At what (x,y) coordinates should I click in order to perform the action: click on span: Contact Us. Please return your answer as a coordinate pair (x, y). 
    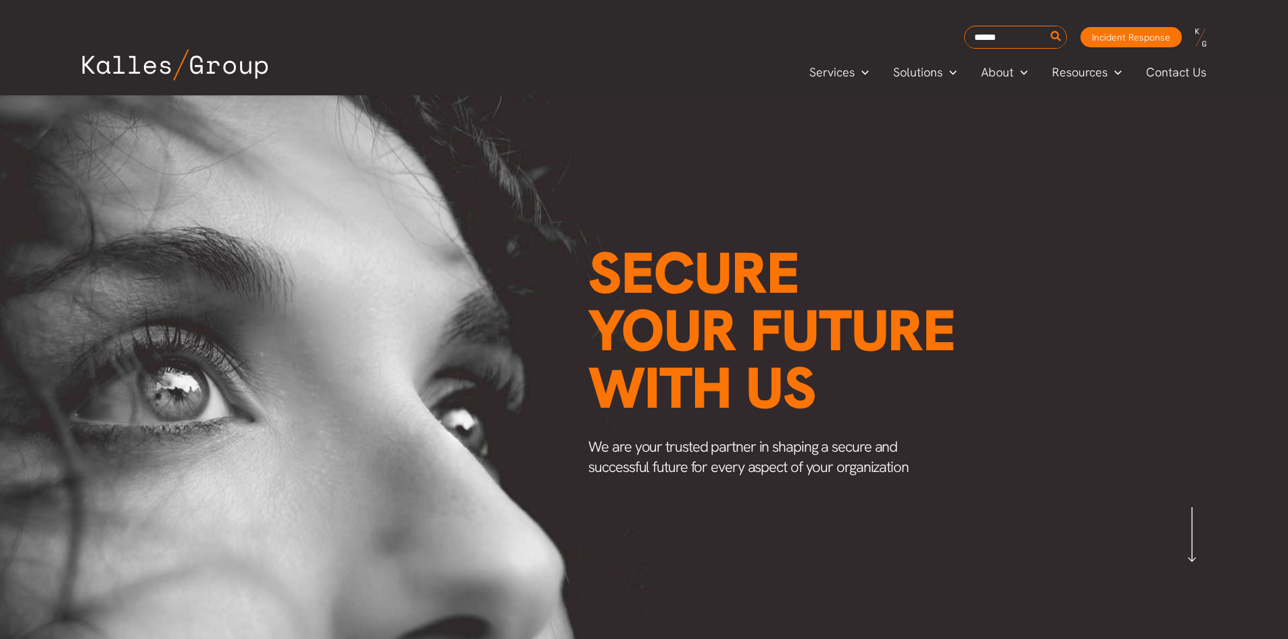
    Looking at the image, I should click on (1176, 72).